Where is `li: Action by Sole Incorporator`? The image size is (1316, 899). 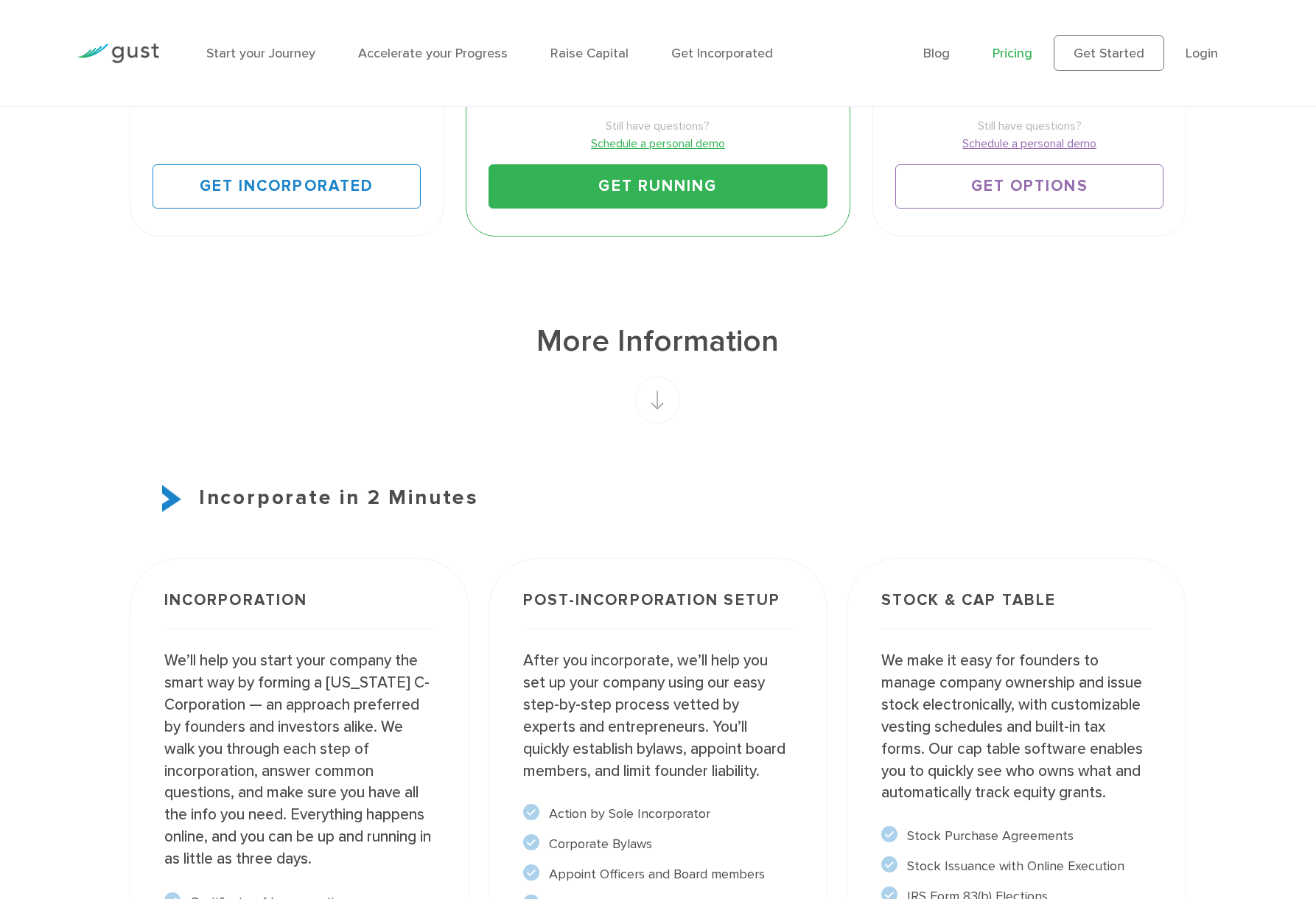
li: Action by Sole Incorporator is located at coordinates (658, 814).